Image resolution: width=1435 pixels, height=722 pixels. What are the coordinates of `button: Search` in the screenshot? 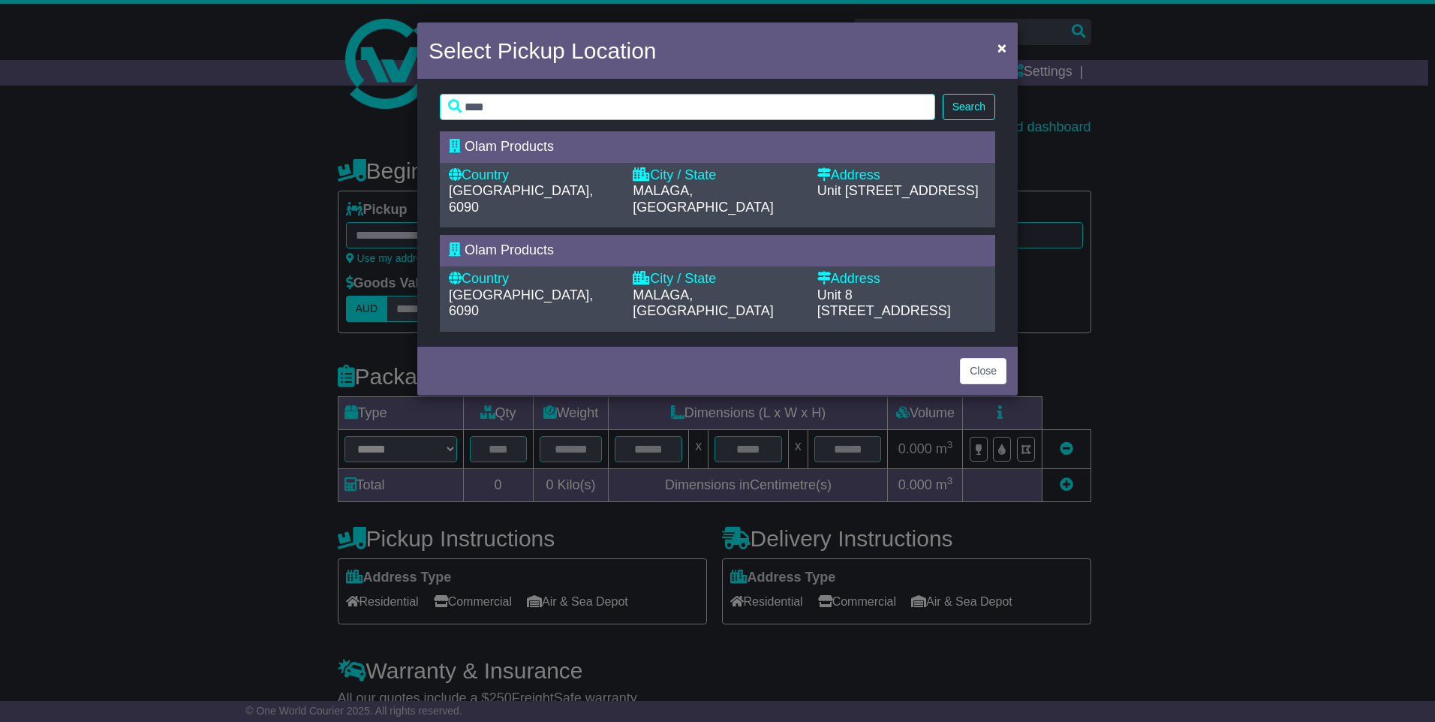 It's located at (969, 107).